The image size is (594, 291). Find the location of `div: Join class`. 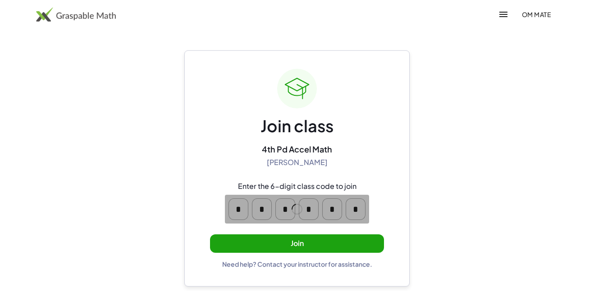

div: Join class is located at coordinates (297, 126).